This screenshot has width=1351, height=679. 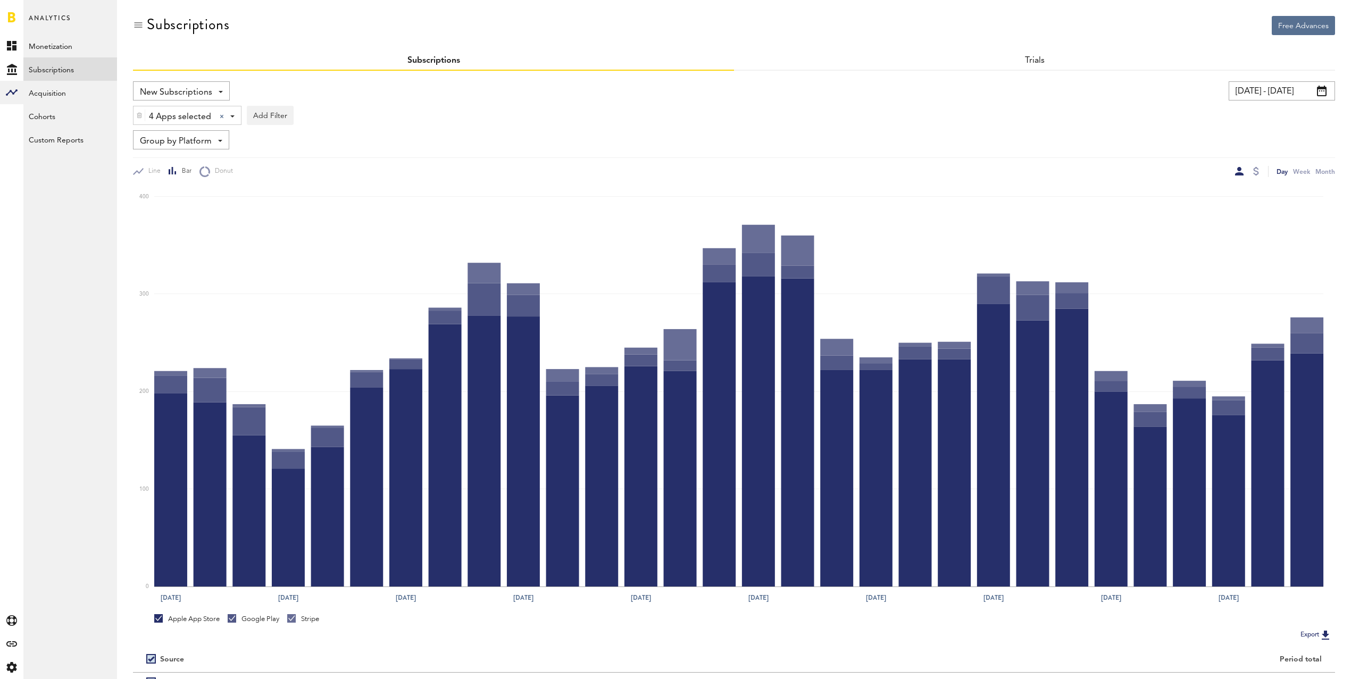 What do you see at coordinates (176, 93) in the screenshot?
I see `span: New Subscriptions` at bounding box center [176, 93].